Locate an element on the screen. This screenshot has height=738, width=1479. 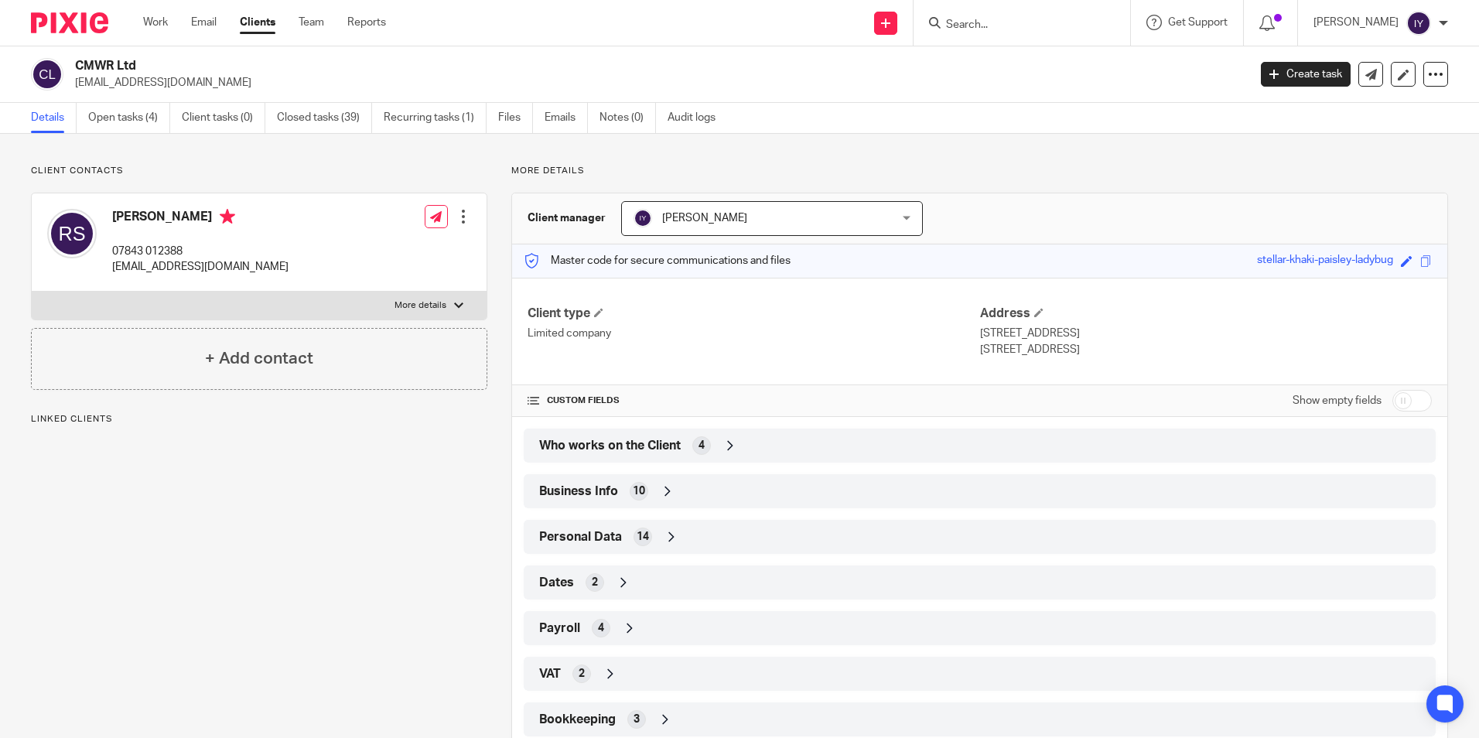
h2: CMWR Ltd is located at coordinates (540, 66).